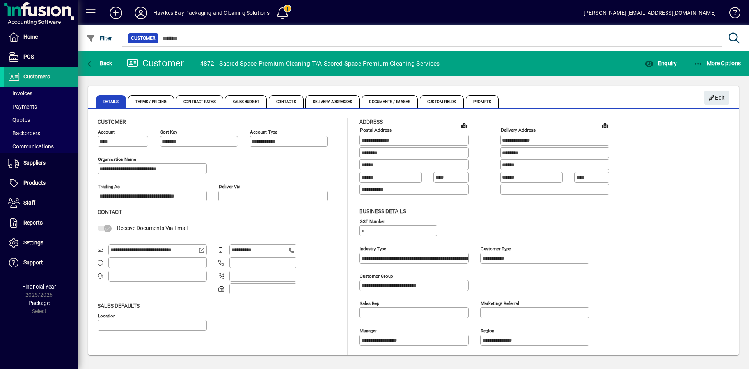  Describe the element at coordinates (152, 228) in the screenshot. I see `span: Receive Documents Via Email` at that location.